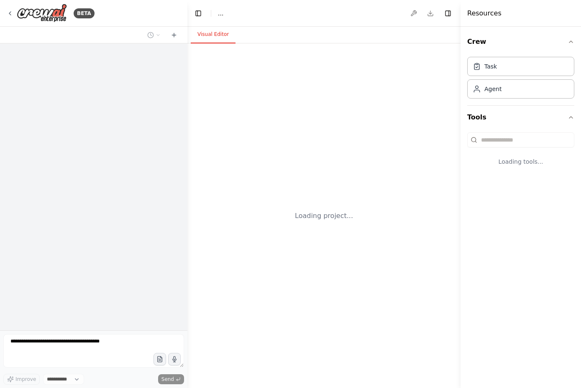 The image size is (581, 388). I want to click on div: Task, so click(490, 66).